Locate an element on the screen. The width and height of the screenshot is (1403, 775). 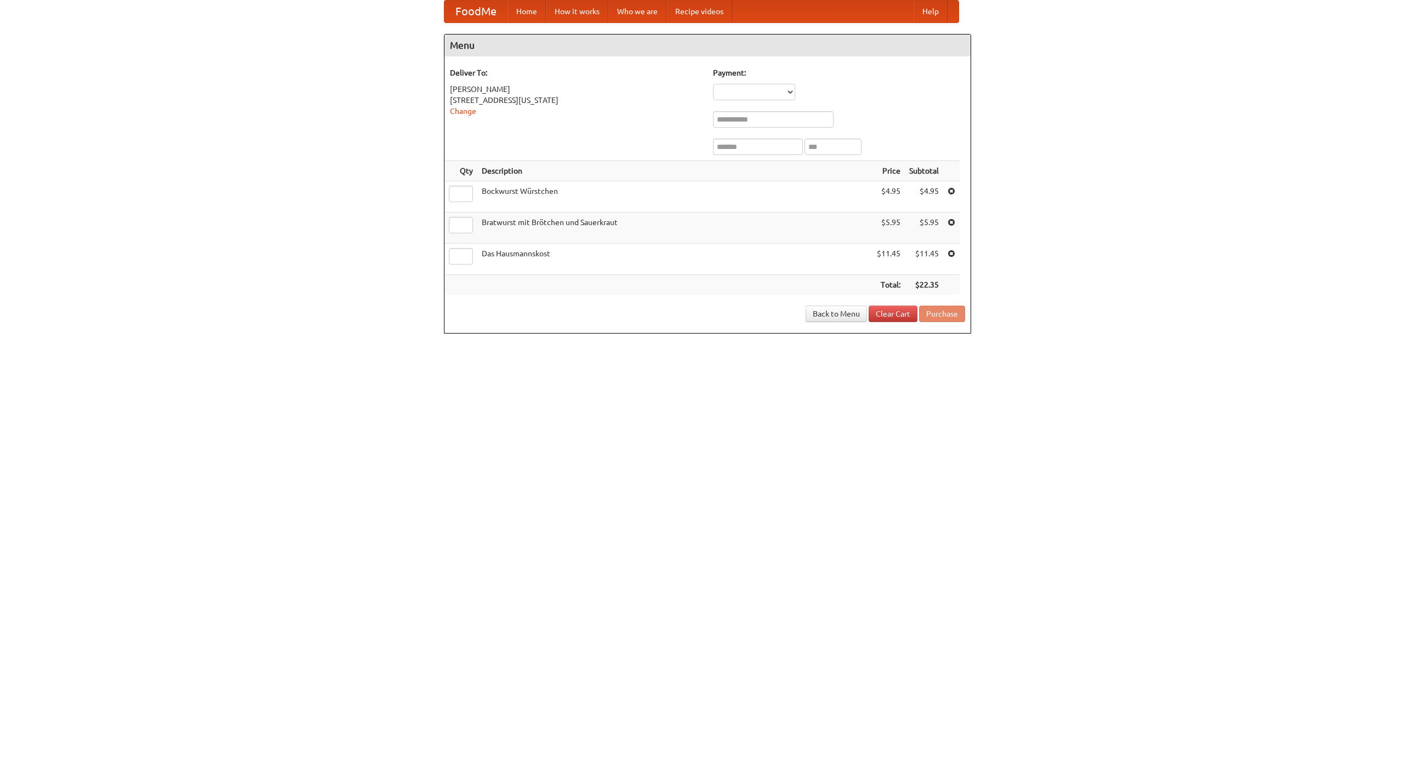
th: Price is located at coordinates (888, 171).